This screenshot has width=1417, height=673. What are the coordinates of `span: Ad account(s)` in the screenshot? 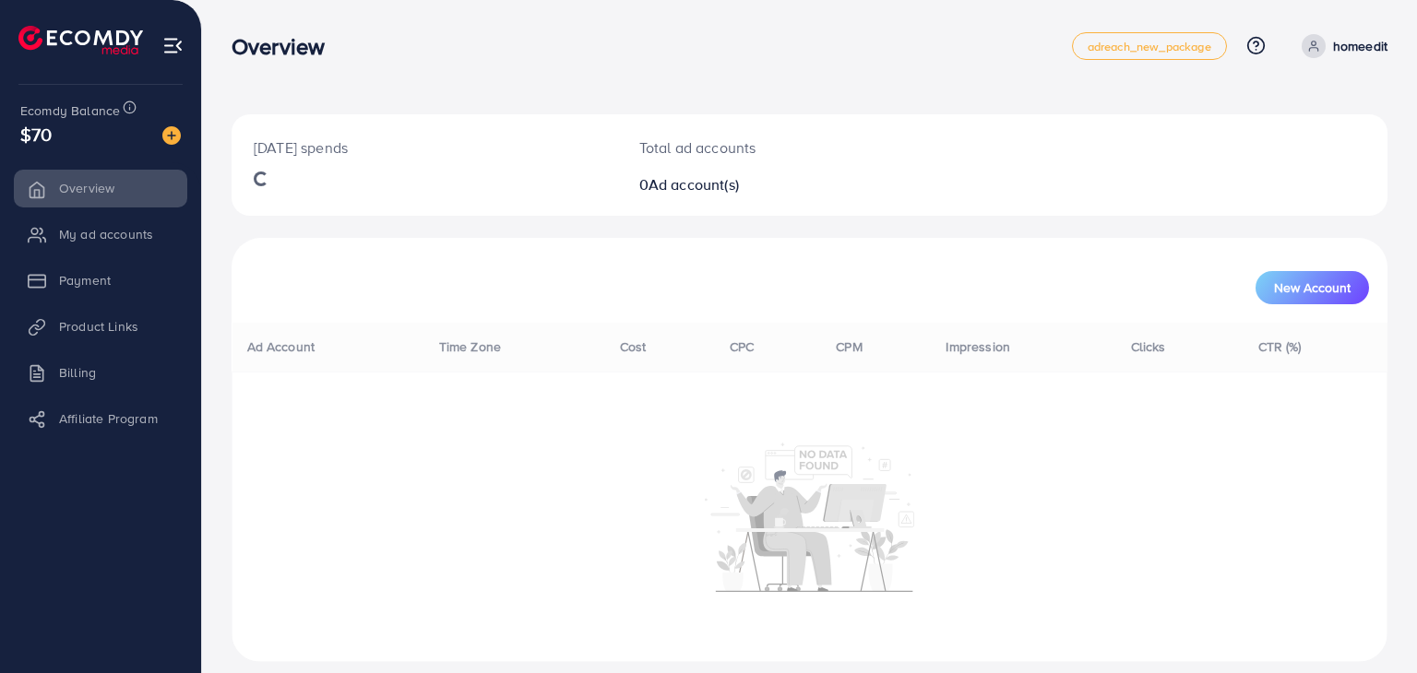 It's located at (694, 184).